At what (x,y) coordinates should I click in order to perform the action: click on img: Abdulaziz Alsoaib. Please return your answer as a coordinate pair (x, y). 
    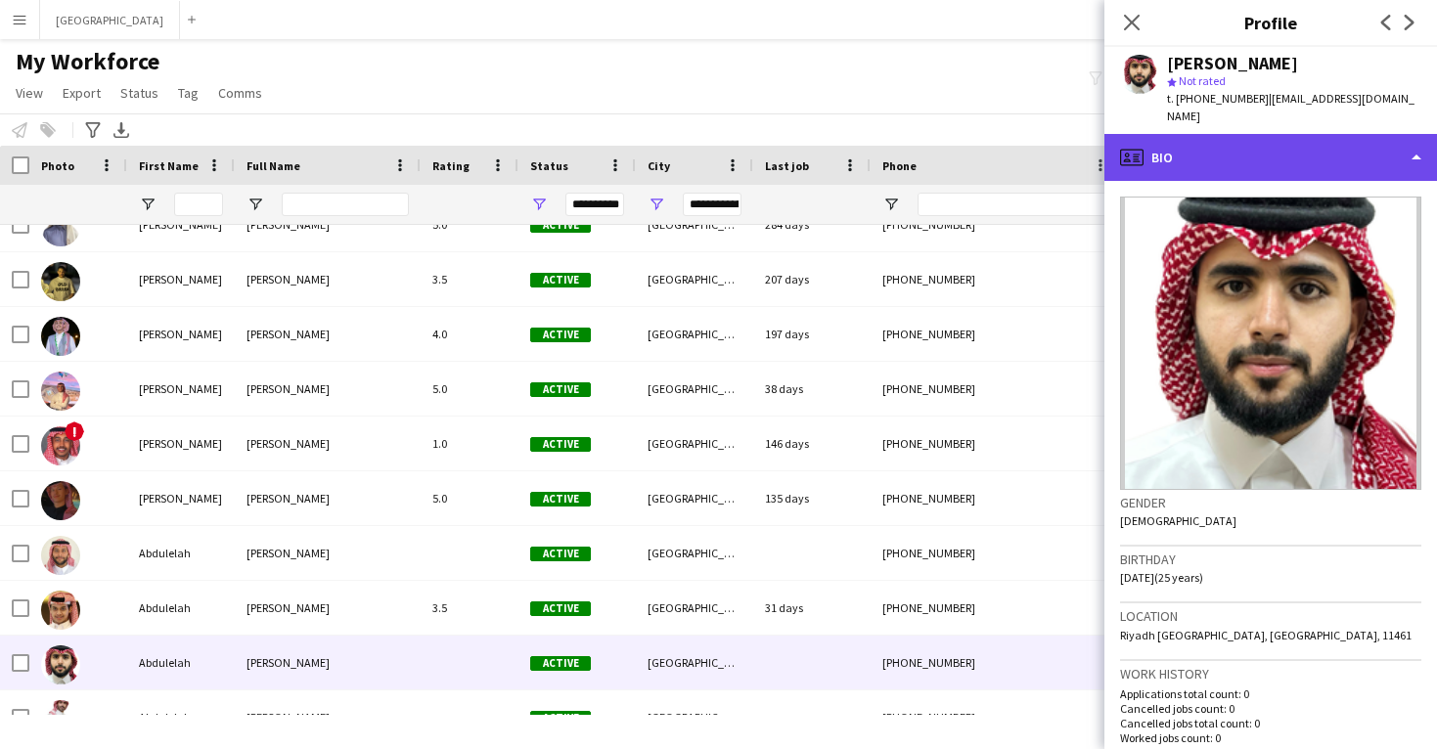
    Looking at the image, I should click on (61, 282).